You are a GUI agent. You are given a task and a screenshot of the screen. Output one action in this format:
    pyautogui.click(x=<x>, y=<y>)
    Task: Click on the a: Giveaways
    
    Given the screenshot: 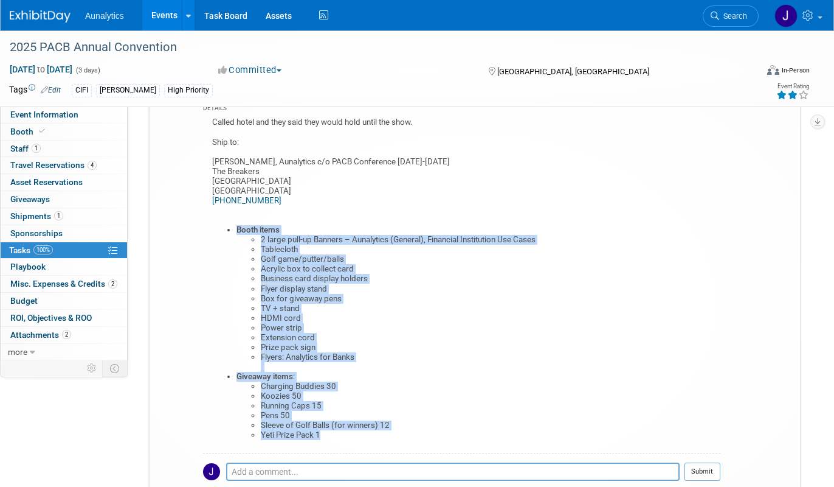 What is the action you would take?
    pyautogui.click(x=64, y=199)
    